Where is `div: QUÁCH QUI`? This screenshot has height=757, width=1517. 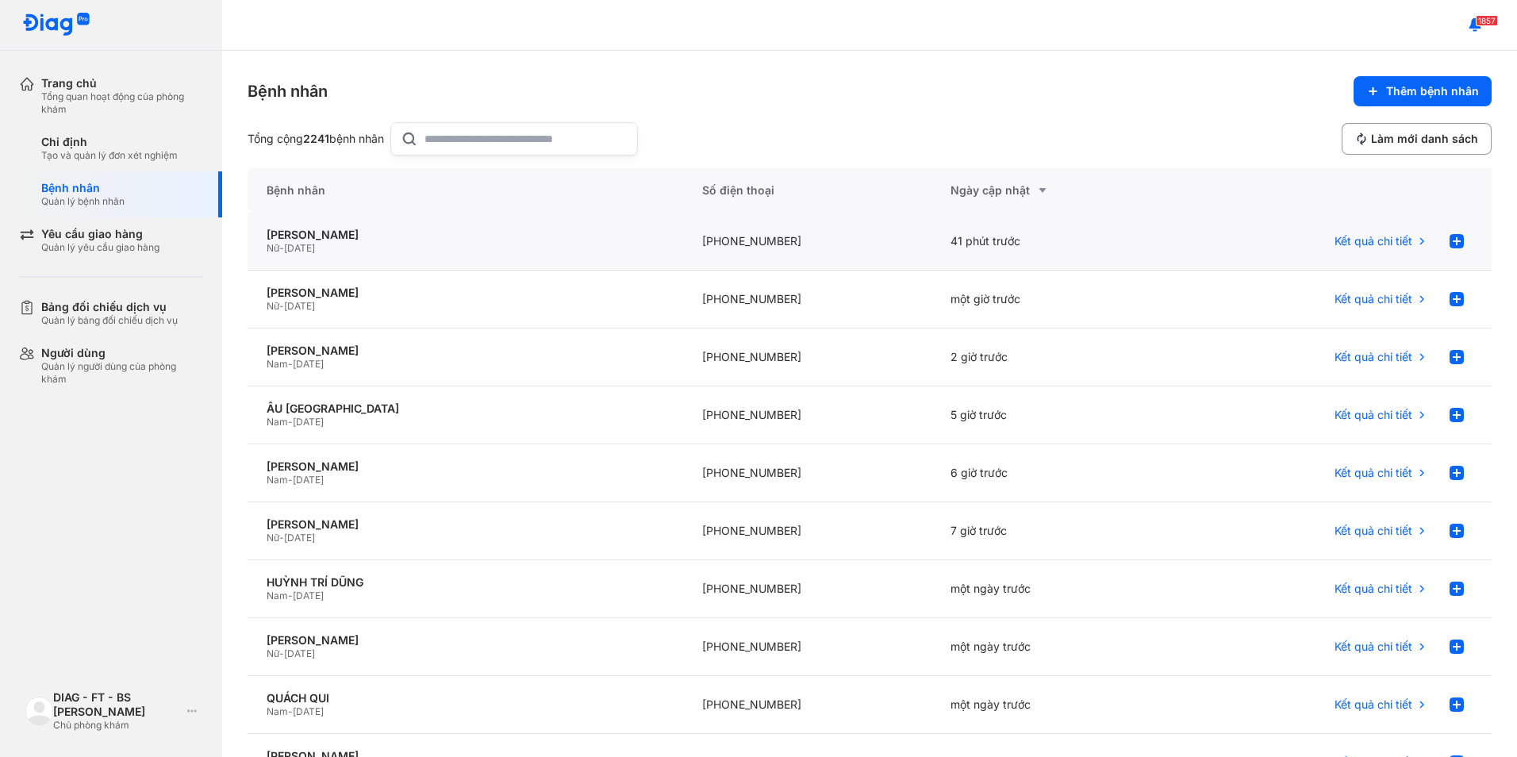
div: QUÁCH QUI is located at coordinates (465, 698).